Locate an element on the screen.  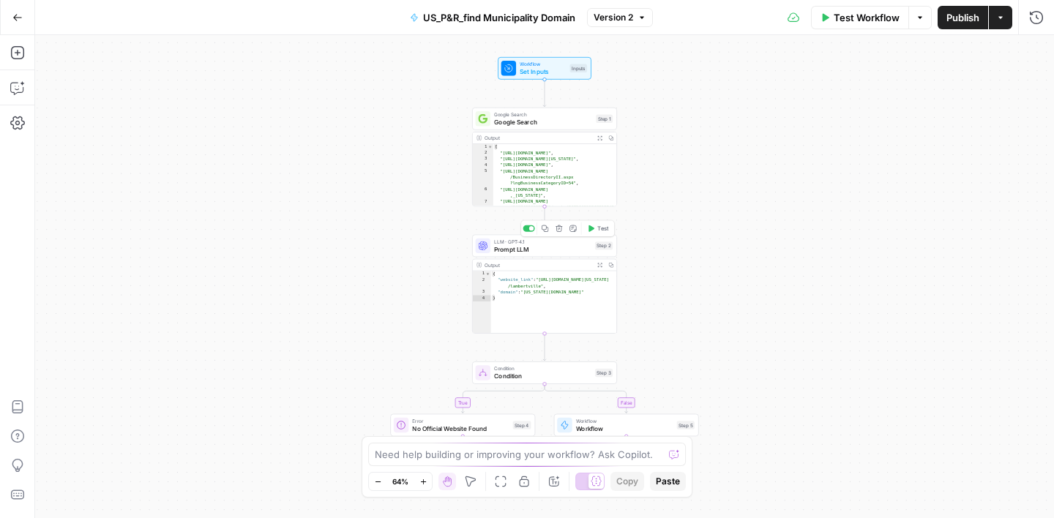
button: Paste is located at coordinates (667, 482).